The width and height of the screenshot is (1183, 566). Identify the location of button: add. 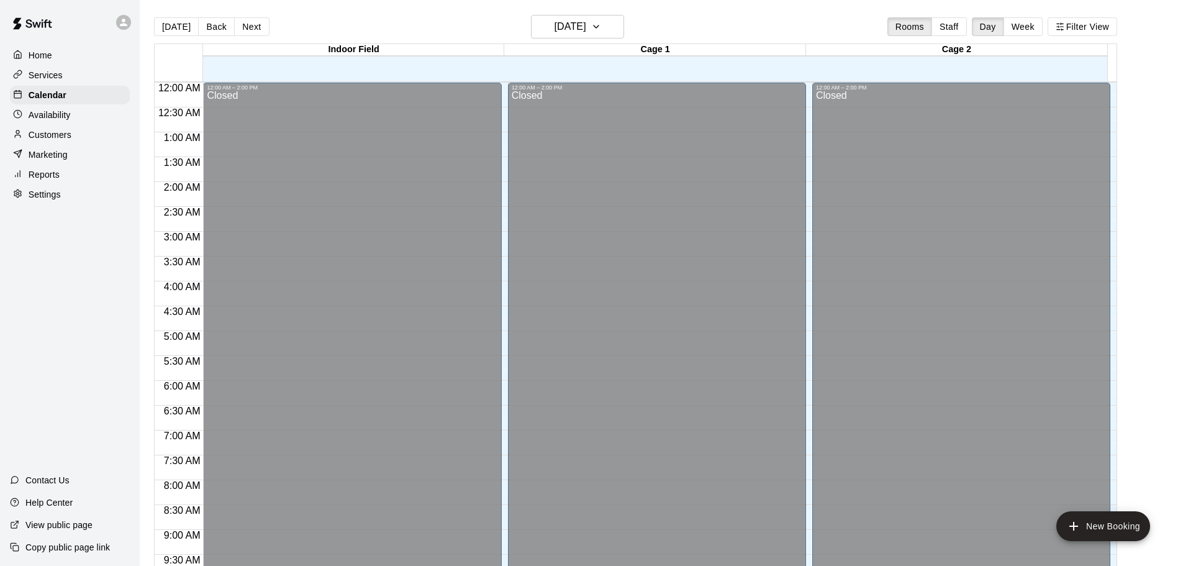
(1103, 526).